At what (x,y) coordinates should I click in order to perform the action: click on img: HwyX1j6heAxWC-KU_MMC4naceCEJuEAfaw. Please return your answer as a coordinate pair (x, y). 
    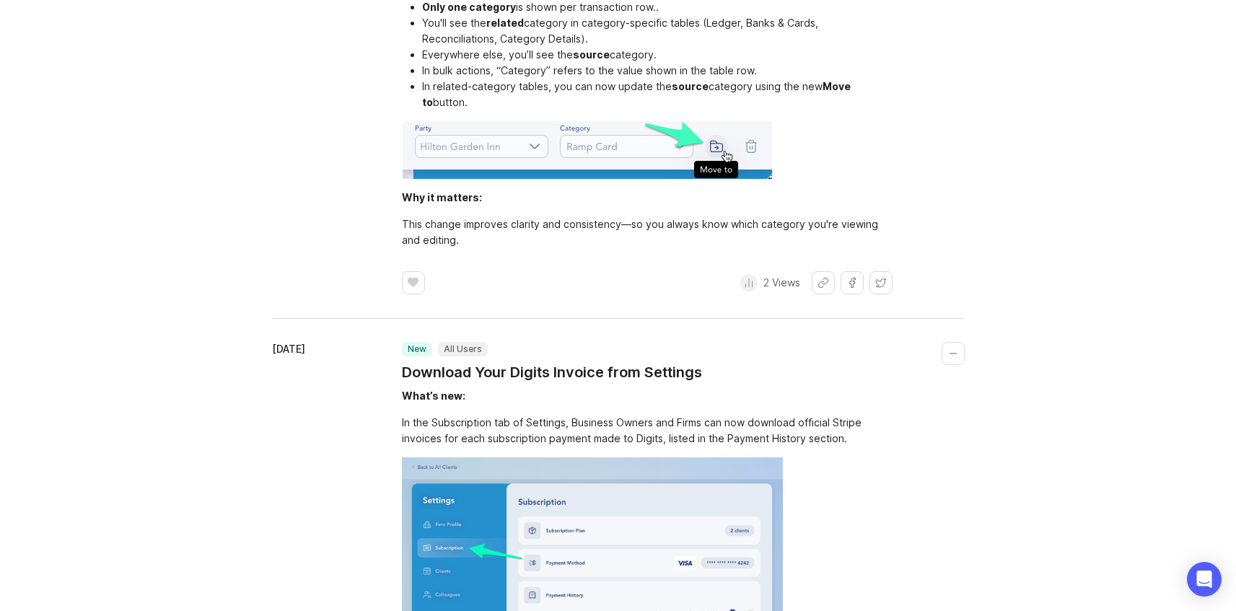
    Looking at the image, I should click on (587, 150).